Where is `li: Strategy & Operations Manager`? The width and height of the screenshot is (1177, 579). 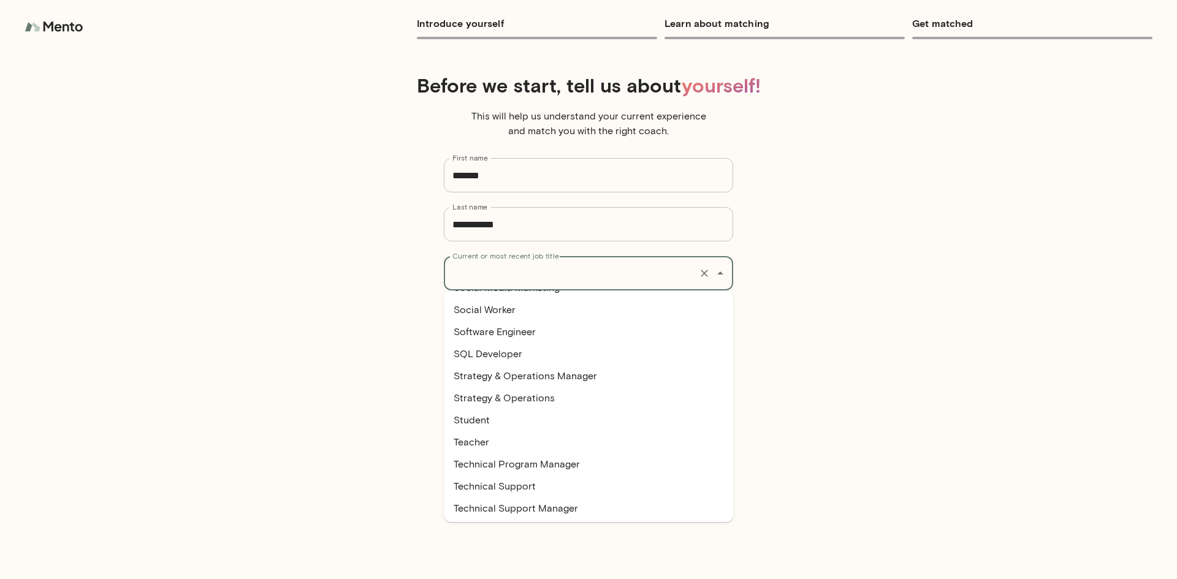 li: Strategy & Operations Manager is located at coordinates (588, 376).